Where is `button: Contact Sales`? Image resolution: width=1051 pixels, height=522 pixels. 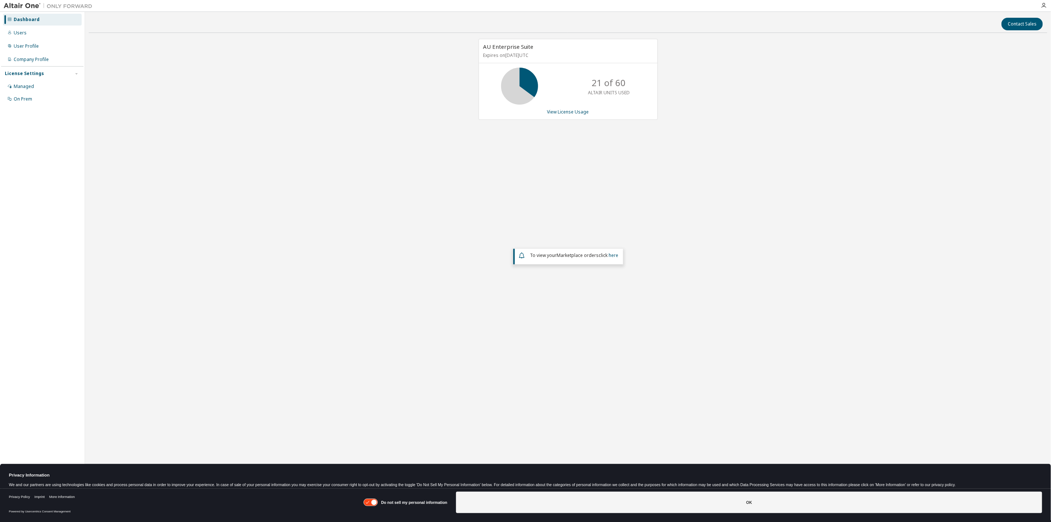 button: Contact Sales is located at coordinates (1022, 24).